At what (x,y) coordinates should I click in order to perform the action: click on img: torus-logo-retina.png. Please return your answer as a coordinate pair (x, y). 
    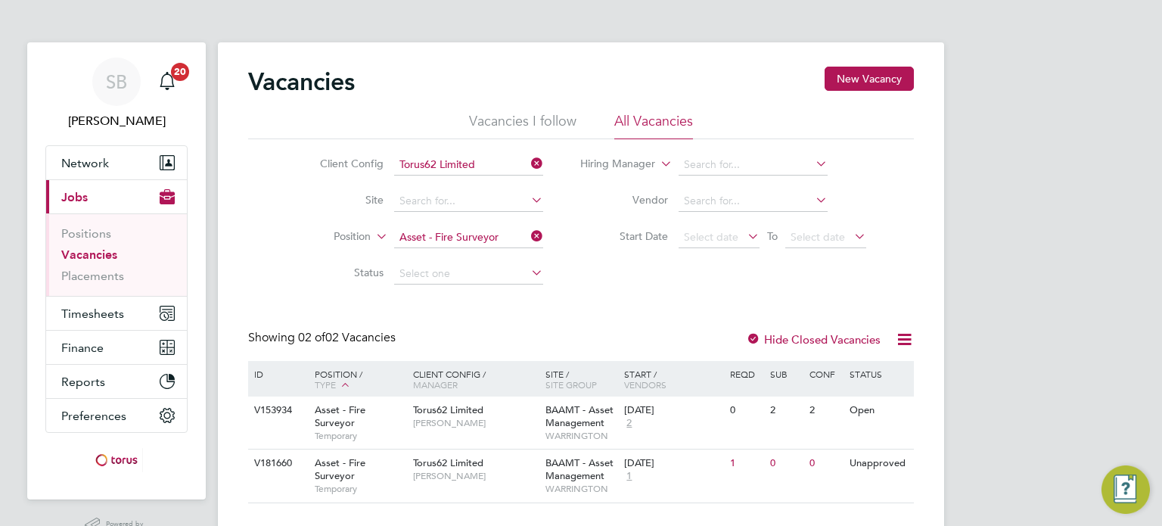
    Looking at the image, I should click on (116, 460).